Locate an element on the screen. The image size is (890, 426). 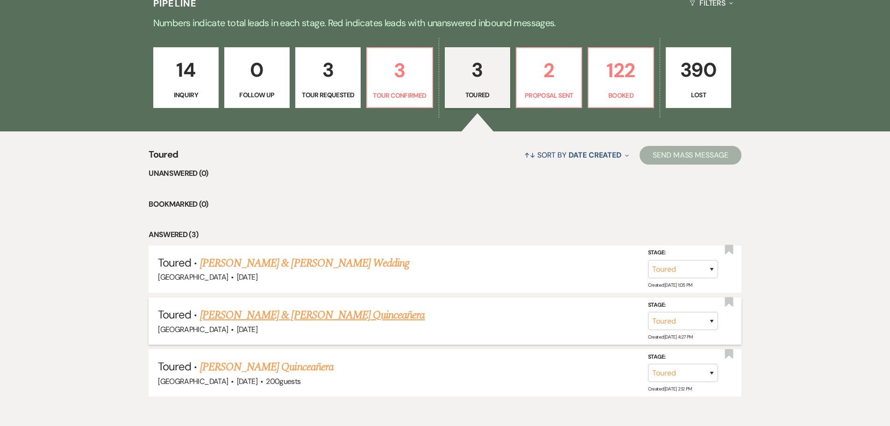
p: 2 is located at coordinates (549, 70).